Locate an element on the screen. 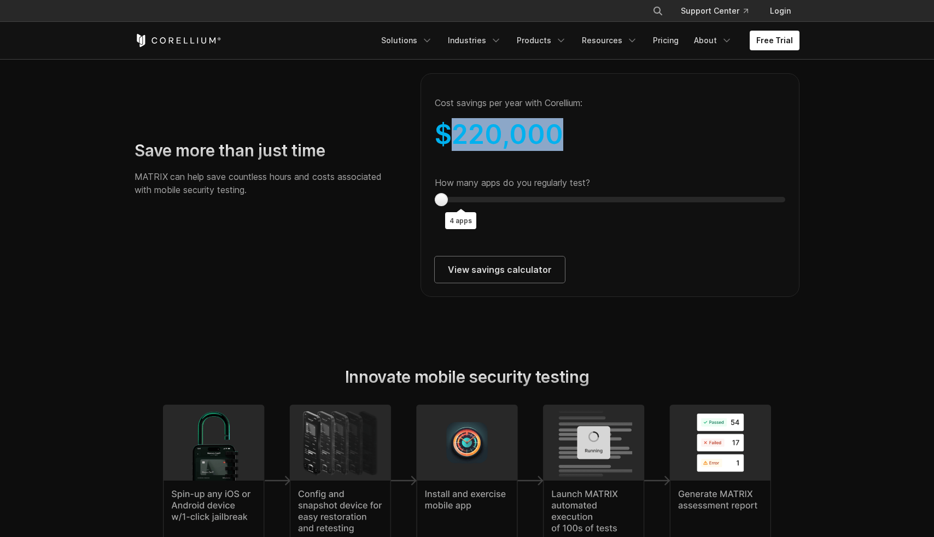 The width and height of the screenshot is (934, 537). a: View savings calculator is located at coordinates (500, 270).